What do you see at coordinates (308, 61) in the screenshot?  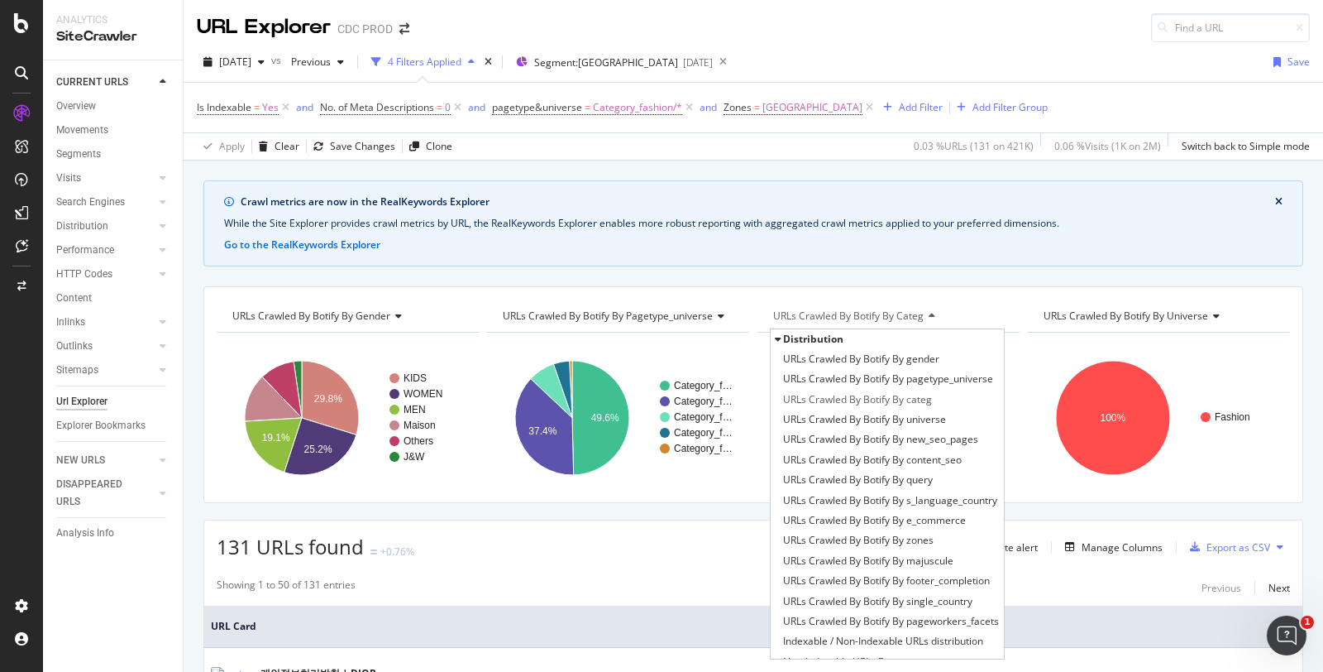 I see `span: Previous` at bounding box center [308, 61].